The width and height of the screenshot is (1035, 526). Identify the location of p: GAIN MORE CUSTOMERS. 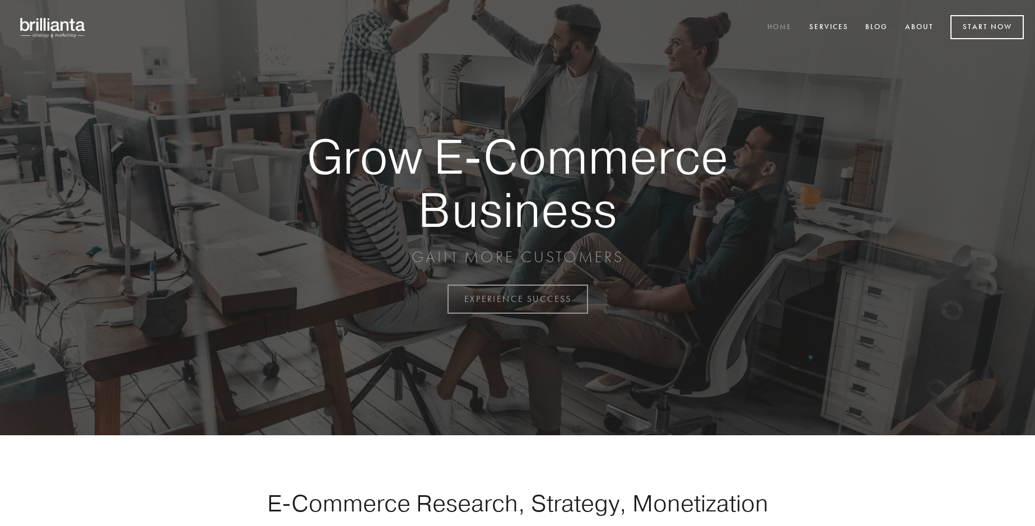
(517, 257).